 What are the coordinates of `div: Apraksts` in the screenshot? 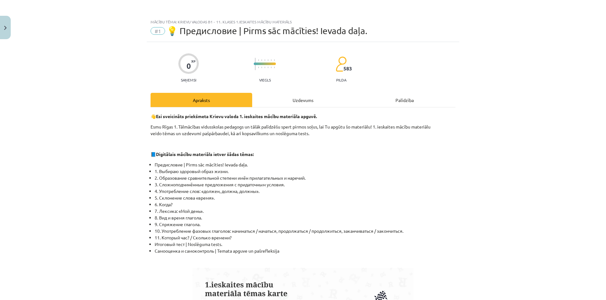 It's located at (201, 100).